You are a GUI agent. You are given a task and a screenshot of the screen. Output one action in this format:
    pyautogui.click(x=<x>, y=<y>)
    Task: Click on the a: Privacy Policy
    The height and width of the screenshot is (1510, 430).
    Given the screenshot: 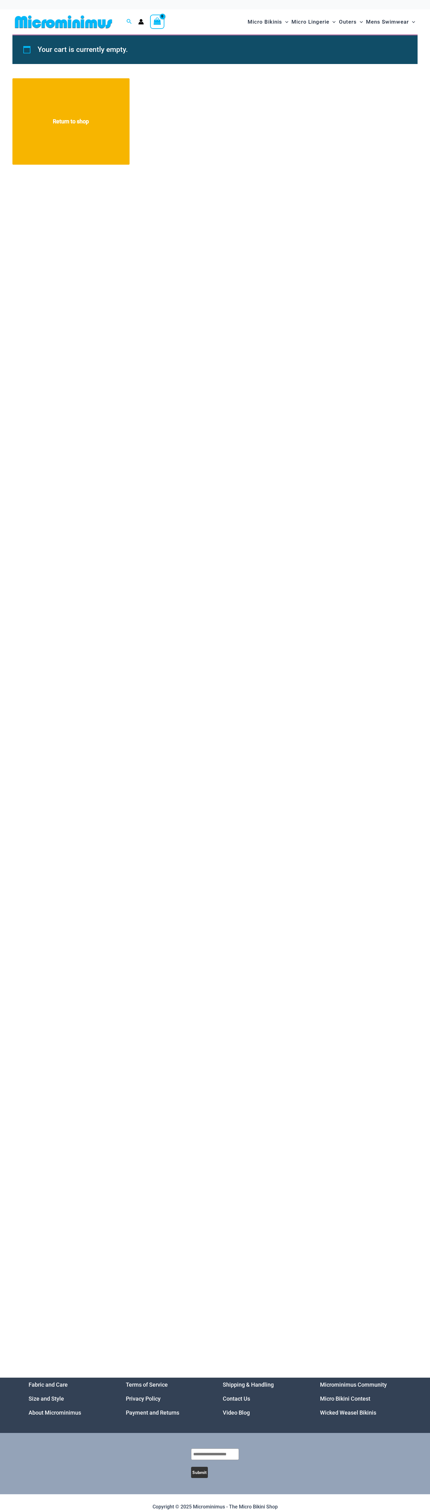 What is the action you would take?
    pyautogui.click(x=143, y=1399)
    